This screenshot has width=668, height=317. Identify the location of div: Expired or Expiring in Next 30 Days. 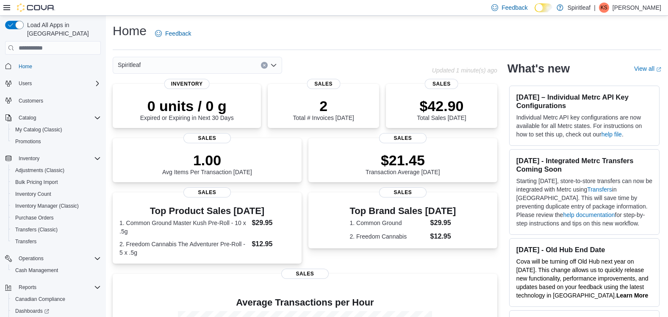
(187, 109).